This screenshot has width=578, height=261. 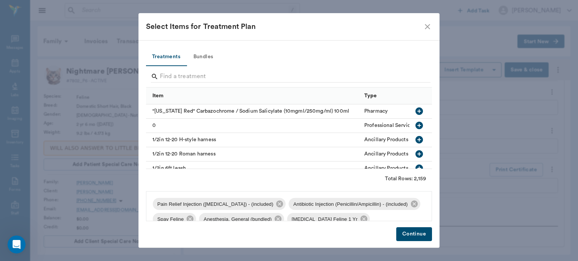 What do you see at coordinates (290, 77) in the screenshot?
I see `div: Search` at bounding box center [290, 77].